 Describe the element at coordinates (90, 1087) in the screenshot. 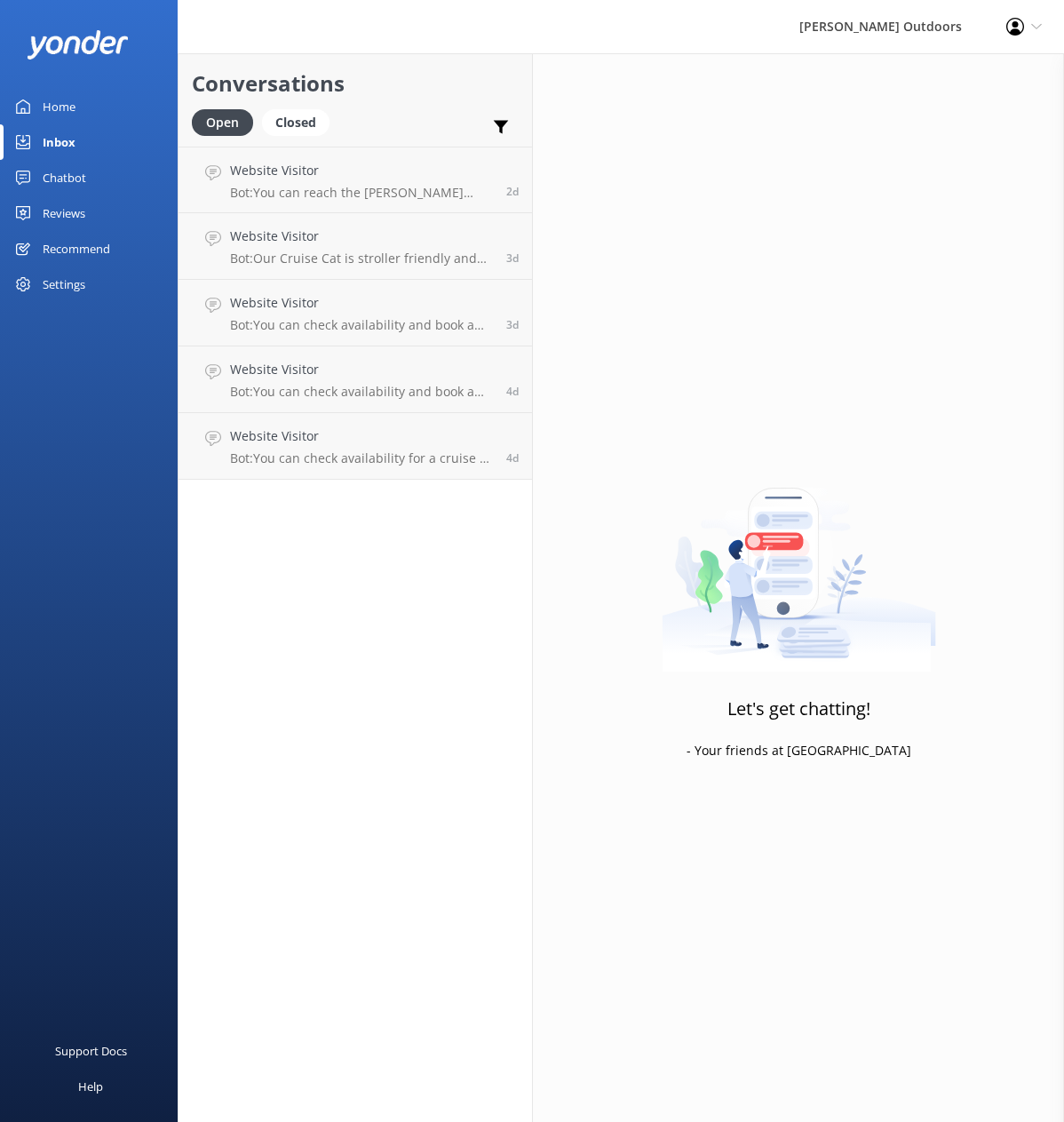

I see `div: Help` at that location.